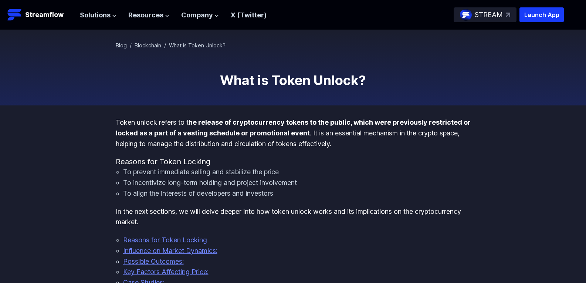 The width and height of the screenshot is (586, 283). Describe the element at coordinates (293, 161) in the screenshot. I see `h4: Reasons for Token Locking` at that location.